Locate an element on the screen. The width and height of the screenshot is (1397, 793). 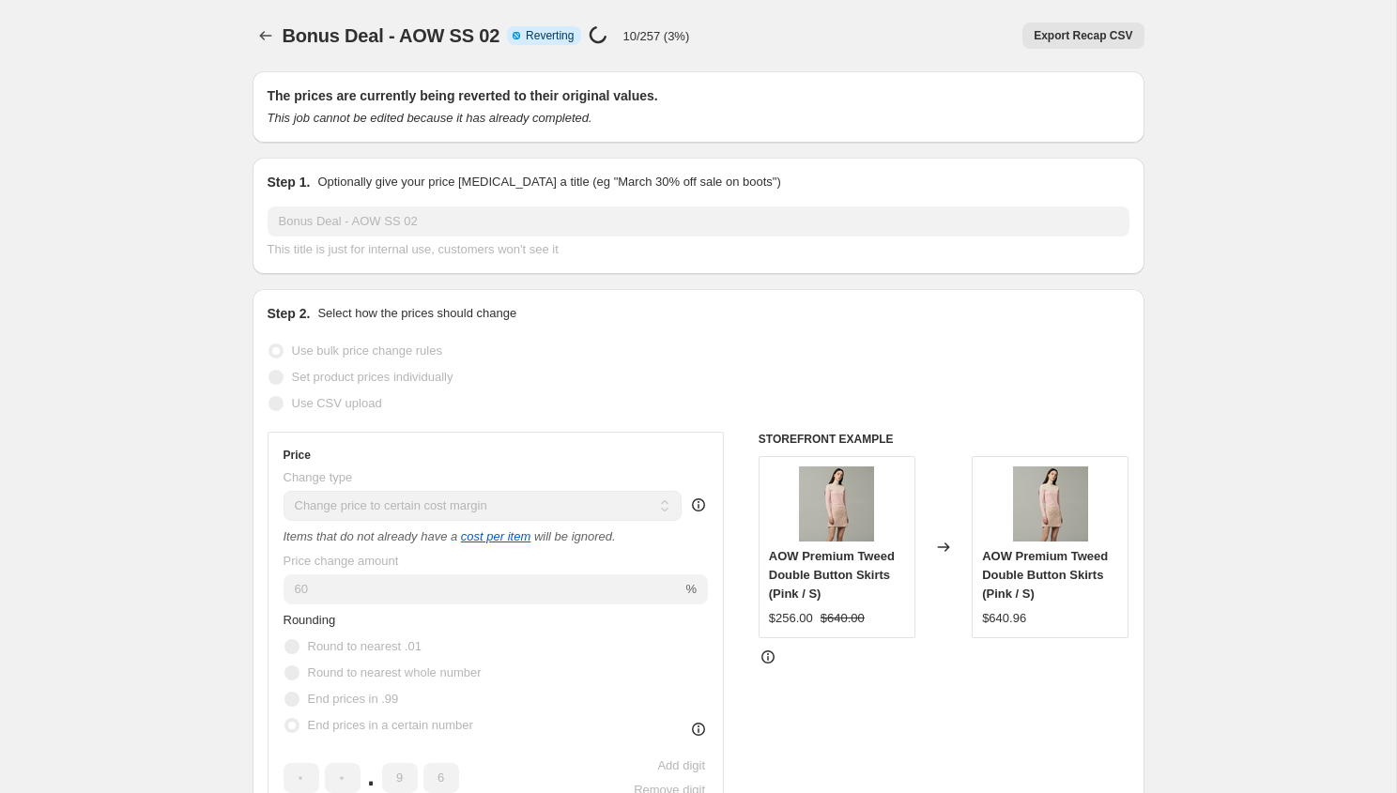
i: Items that do not already have a is located at coordinates (371, 536).